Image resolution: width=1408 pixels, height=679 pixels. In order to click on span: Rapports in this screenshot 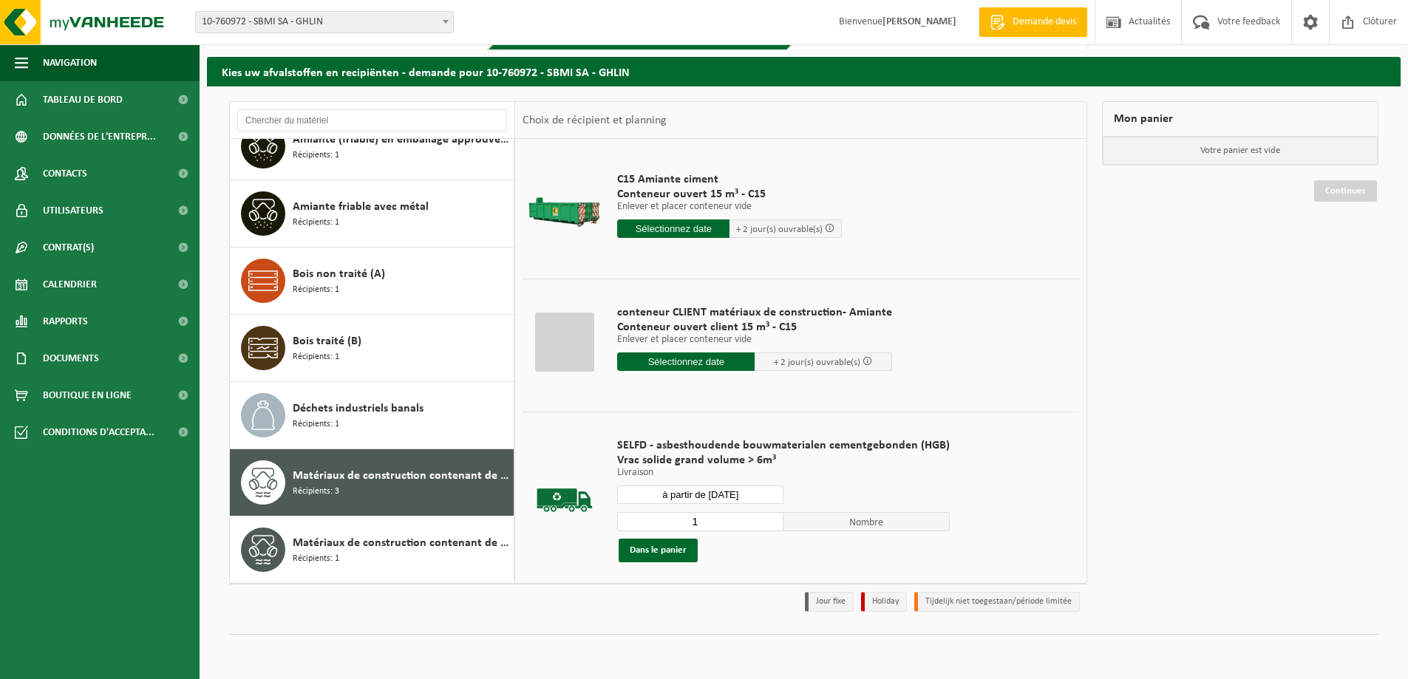, I will do `click(65, 321)`.